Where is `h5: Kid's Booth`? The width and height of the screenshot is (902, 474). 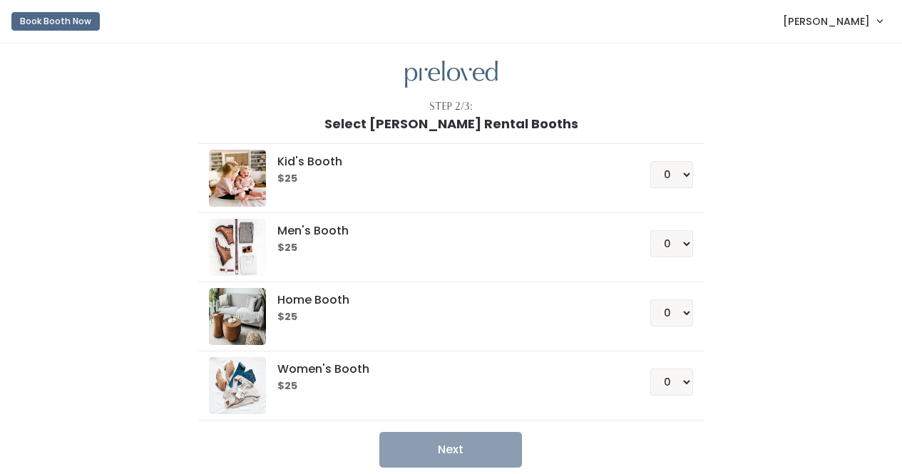
h5: Kid's Booth is located at coordinates (446, 162).